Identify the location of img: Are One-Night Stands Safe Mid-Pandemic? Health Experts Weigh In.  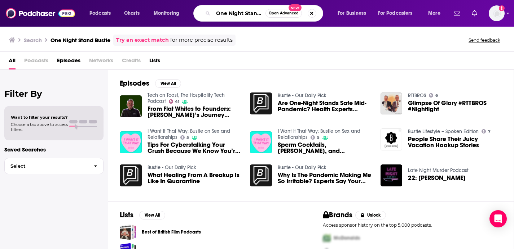
(261, 103).